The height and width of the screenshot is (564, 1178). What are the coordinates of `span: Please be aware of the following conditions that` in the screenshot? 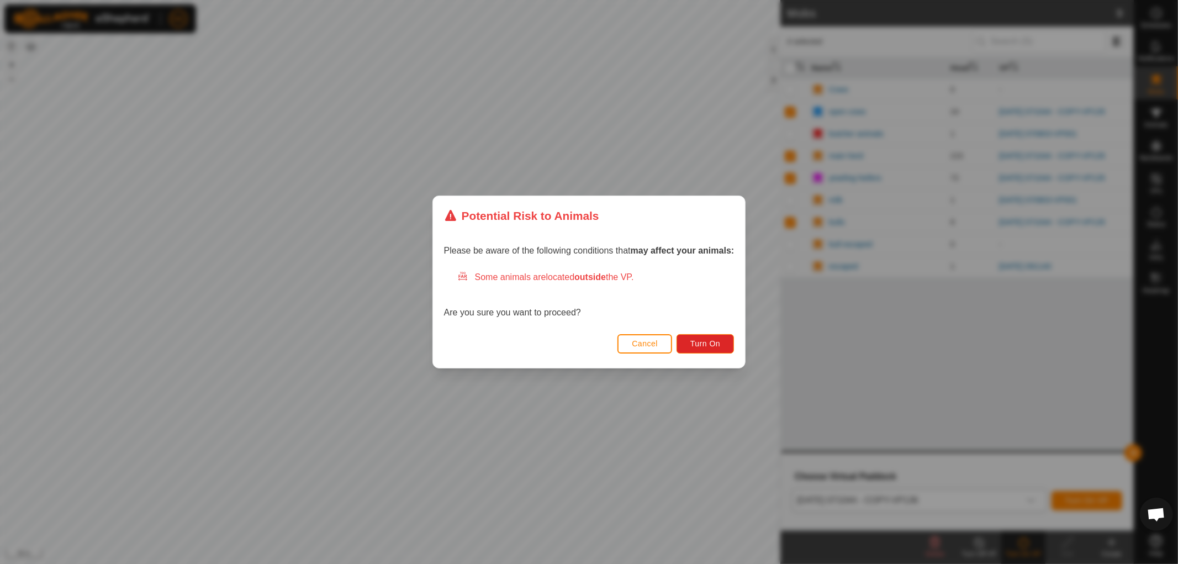 It's located at (589, 250).